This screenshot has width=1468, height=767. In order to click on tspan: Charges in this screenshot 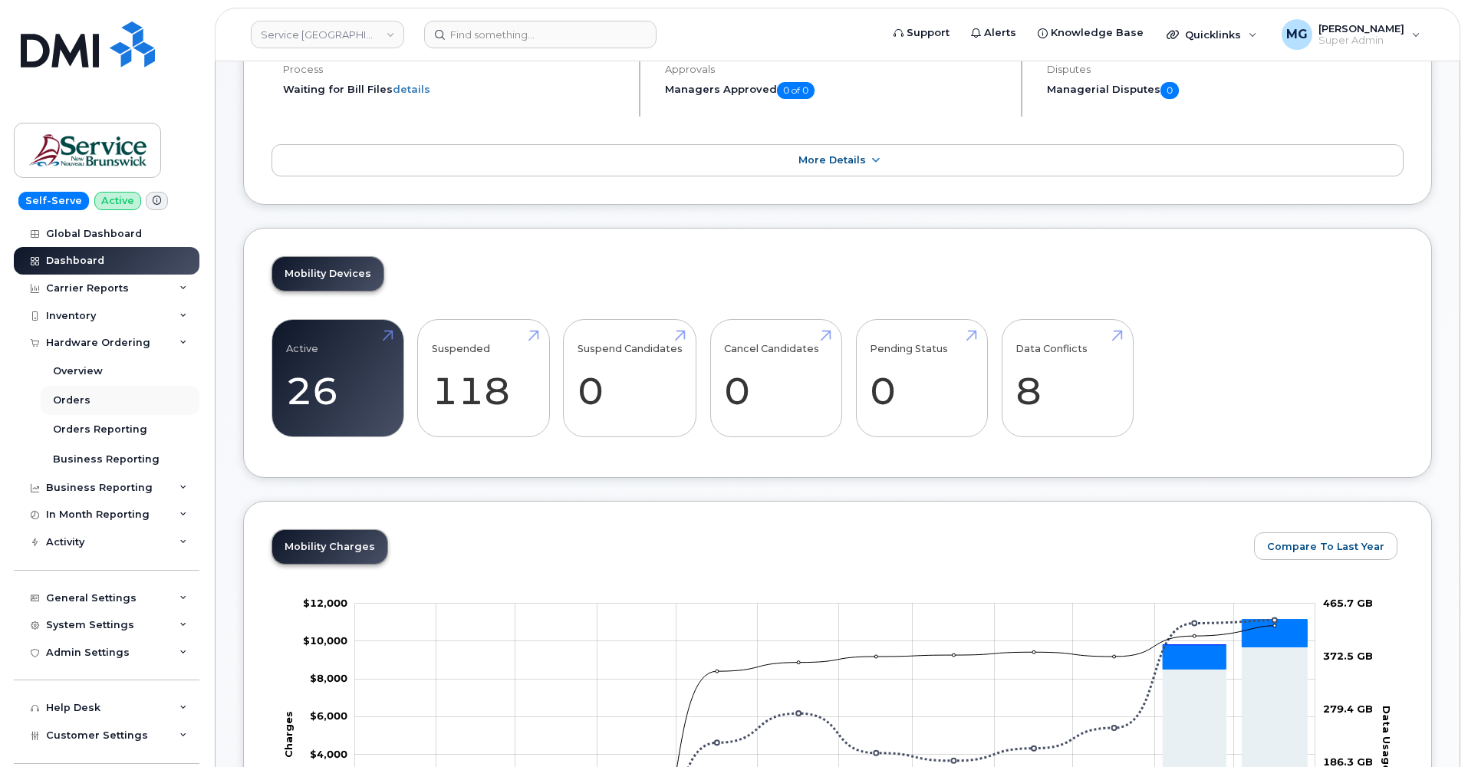, I will do `click(288, 734)`.